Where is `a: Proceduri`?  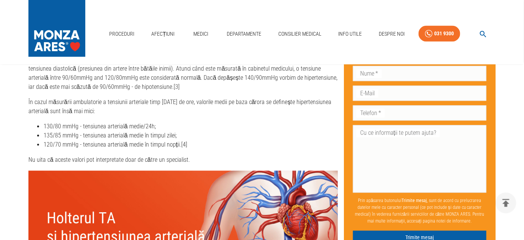 a: Proceduri is located at coordinates (122, 34).